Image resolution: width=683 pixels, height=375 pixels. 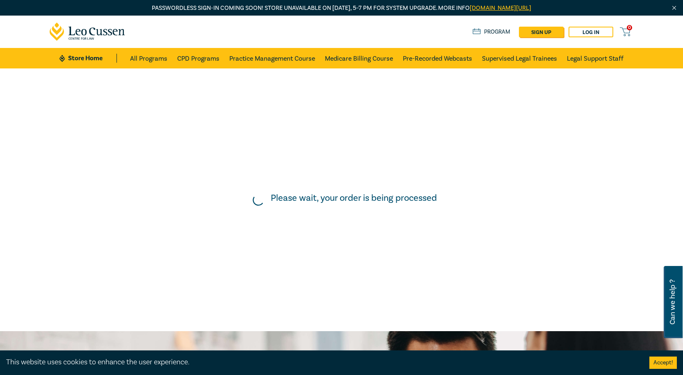 What do you see at coordinates (148, 58) in the screenshot?
I see `a: All Programs` at bounding box center [148, 58].